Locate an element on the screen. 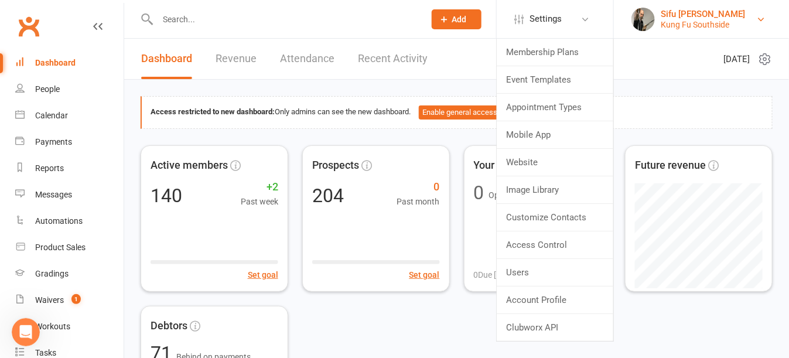  button: Add is located at coordinates (457, 19).